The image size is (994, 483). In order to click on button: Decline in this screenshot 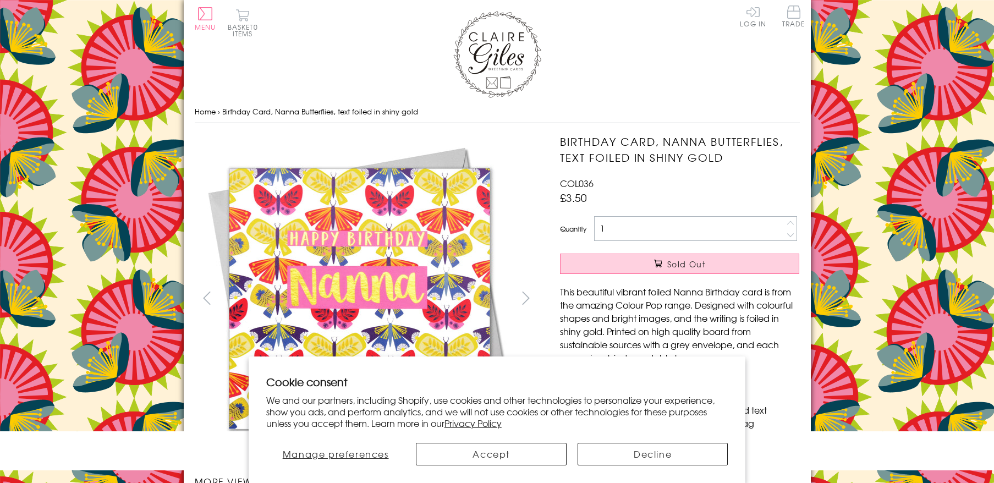, I will do `click(652, 454)`.